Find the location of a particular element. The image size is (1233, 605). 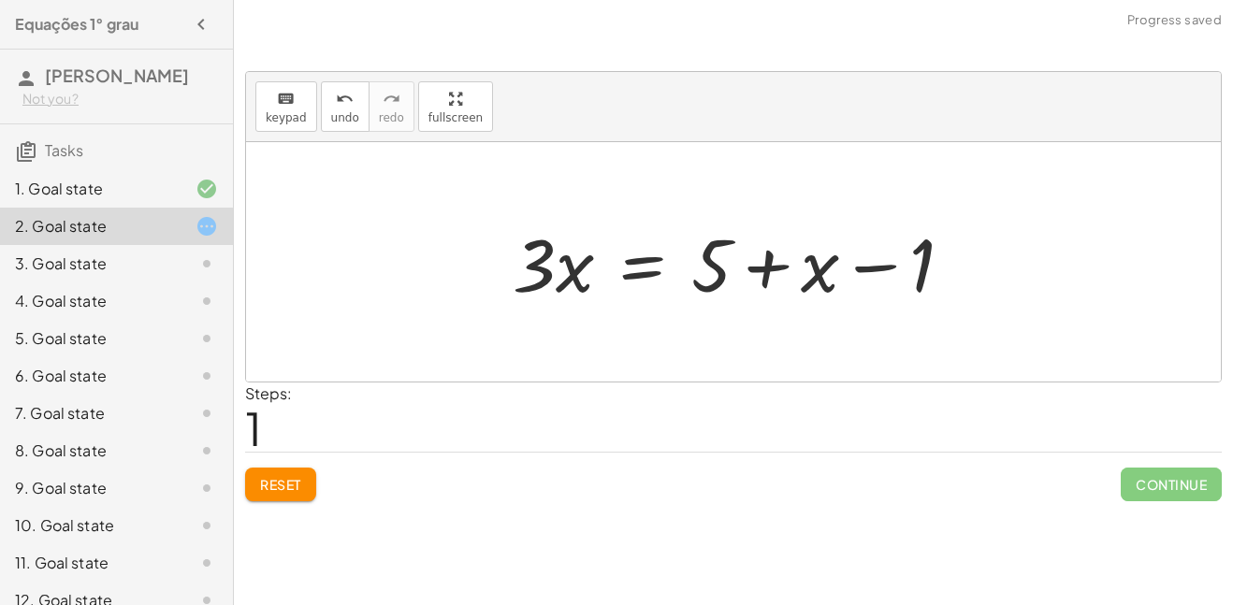

span: redo is located at coordinates (391, 118).